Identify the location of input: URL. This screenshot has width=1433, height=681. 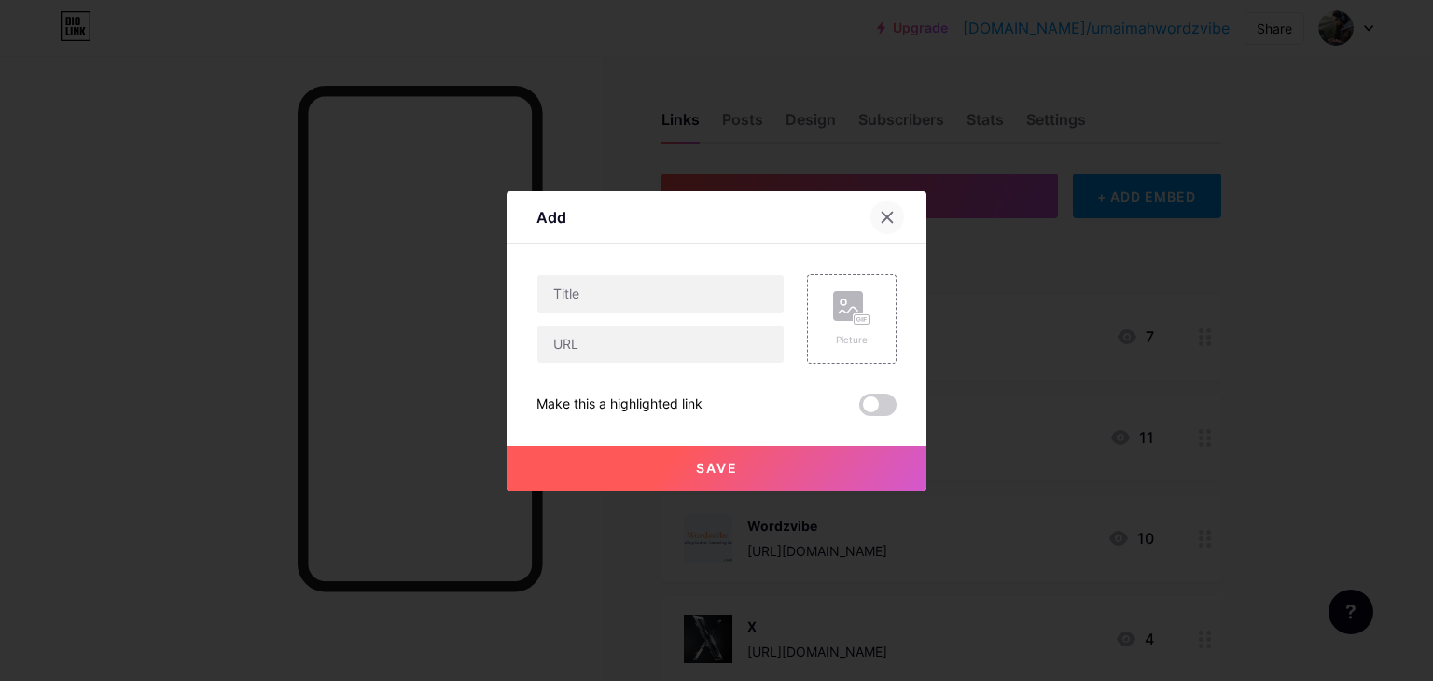
(660, 344).